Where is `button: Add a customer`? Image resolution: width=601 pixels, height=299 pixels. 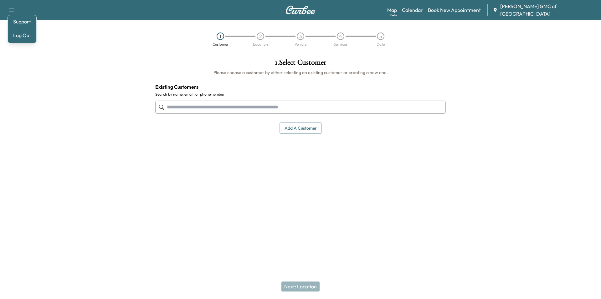
button: Add a customer is located at coordinates (300, 128).